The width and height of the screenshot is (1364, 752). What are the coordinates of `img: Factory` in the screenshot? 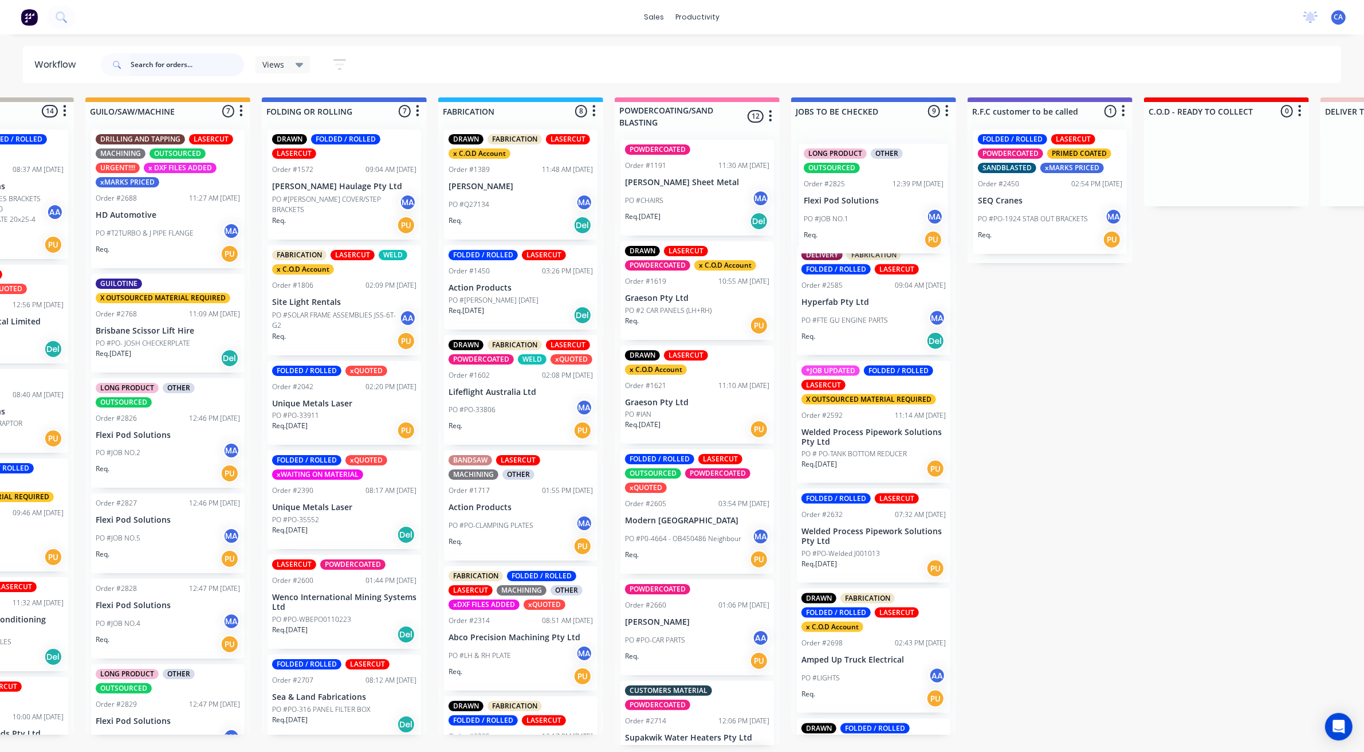 It's located at (29, 17).